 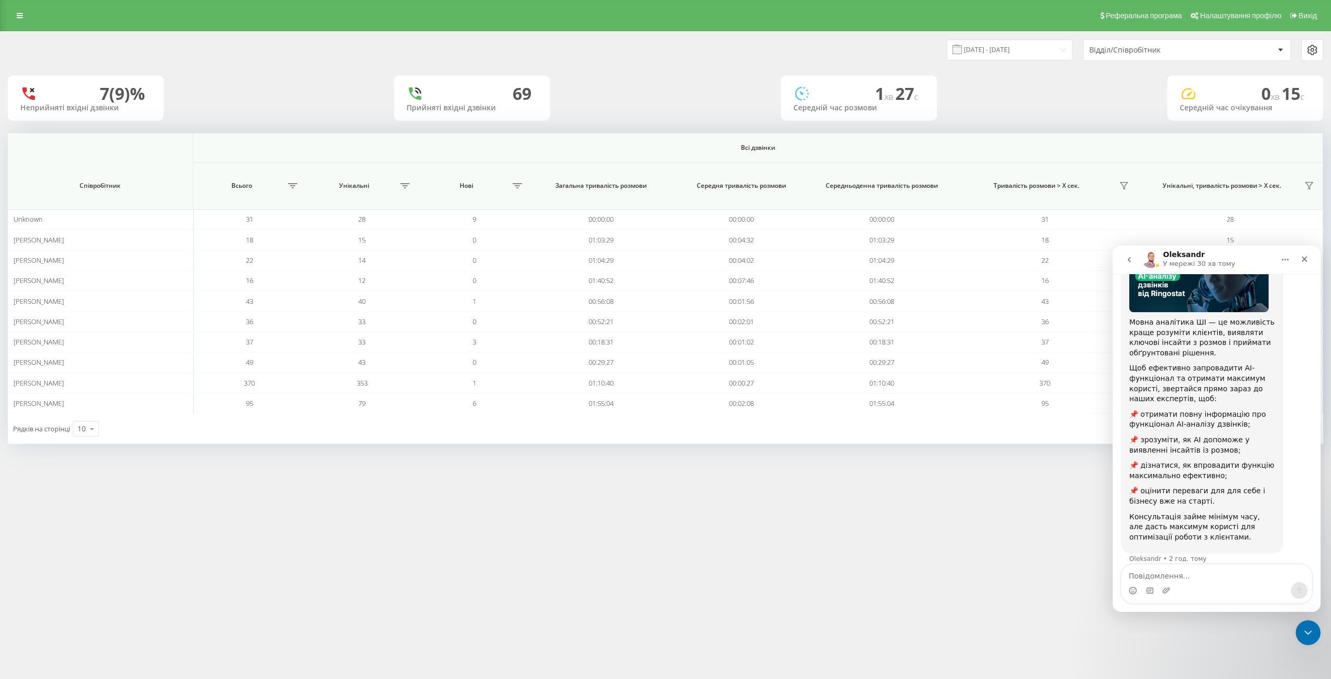 What do you see at coordinates (89, 281) in the screenshot?
I see `div: Консультація займе мінімум часу, але дасть максимум користі для оптимізації роботи з клієнтами.` at bounding box center [89, 281].